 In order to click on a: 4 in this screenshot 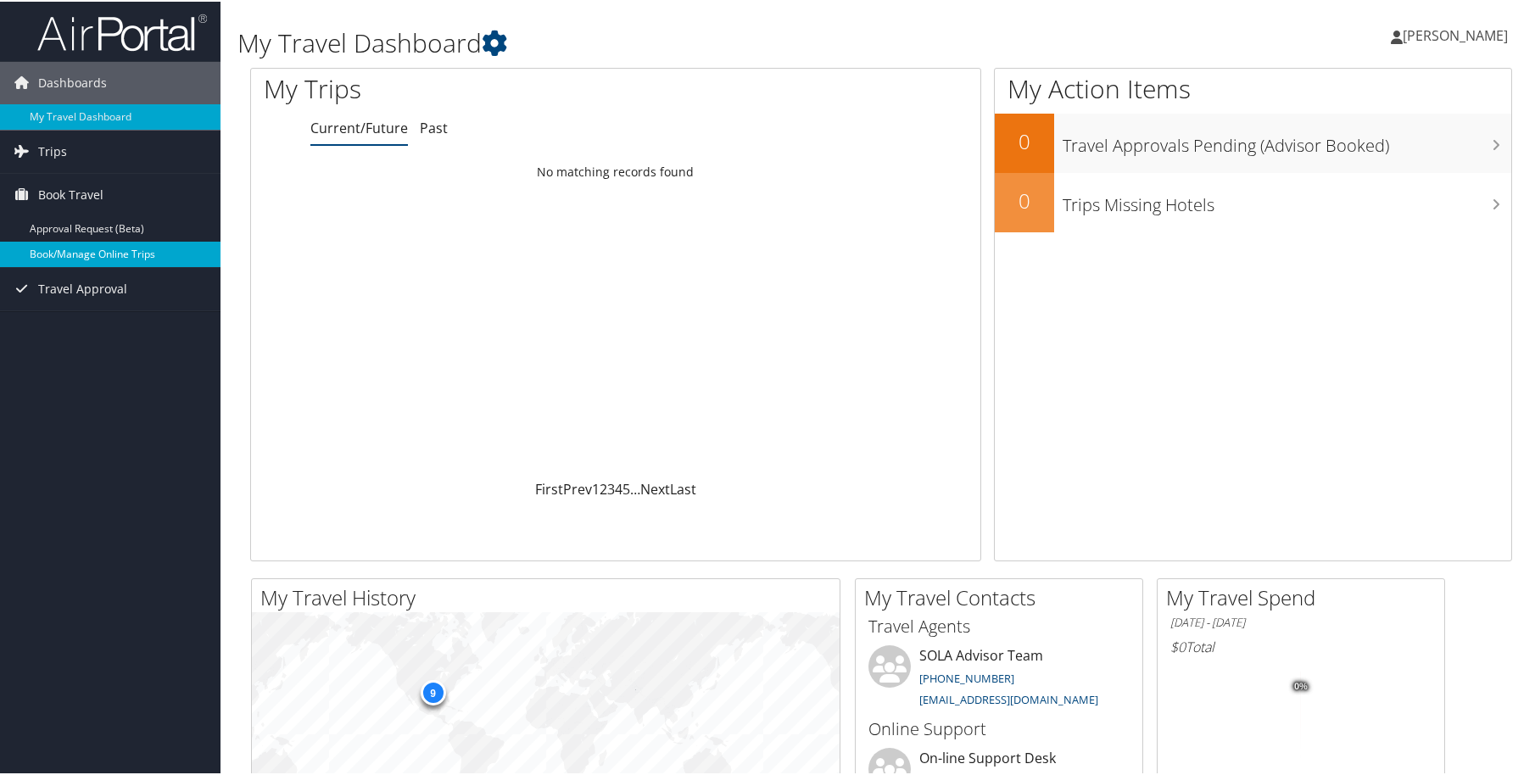, I will do `click(618, 488)`.